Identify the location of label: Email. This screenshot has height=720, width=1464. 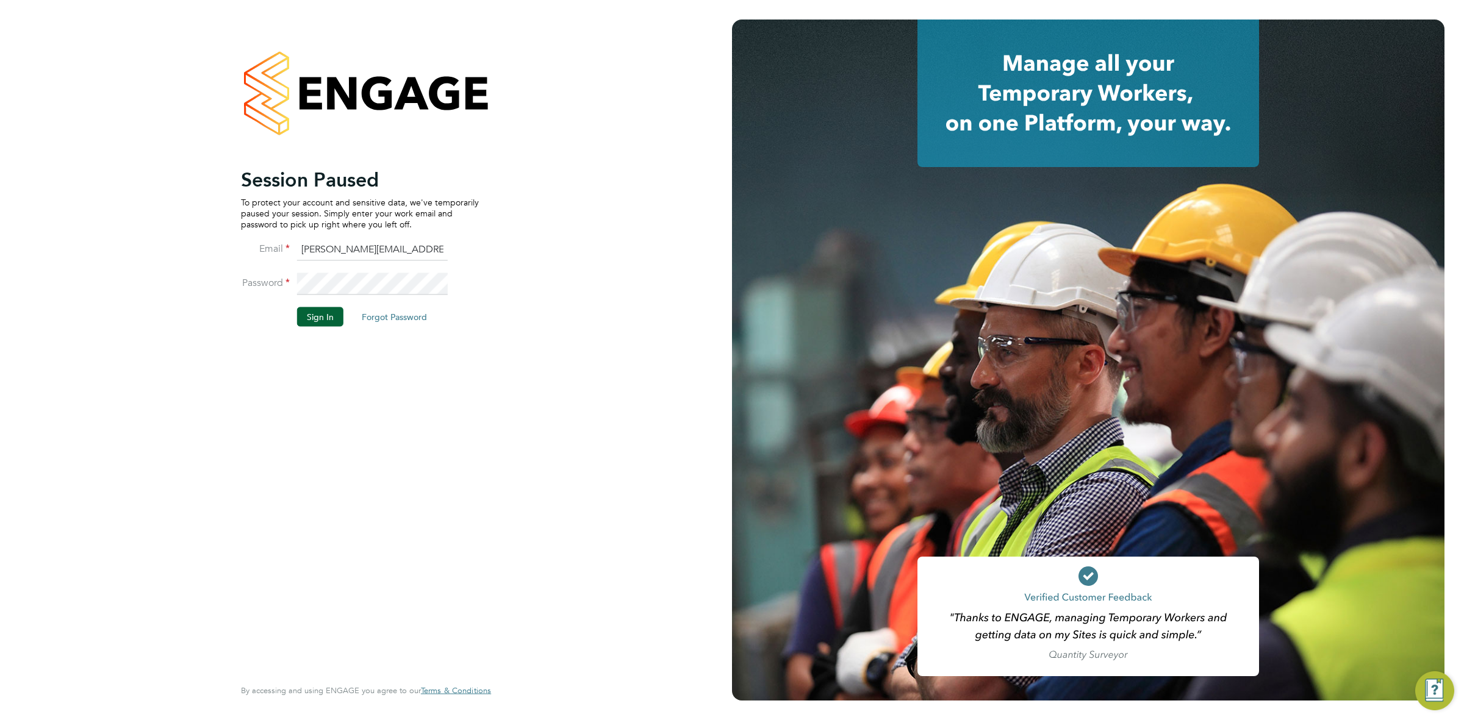
(265, 248).